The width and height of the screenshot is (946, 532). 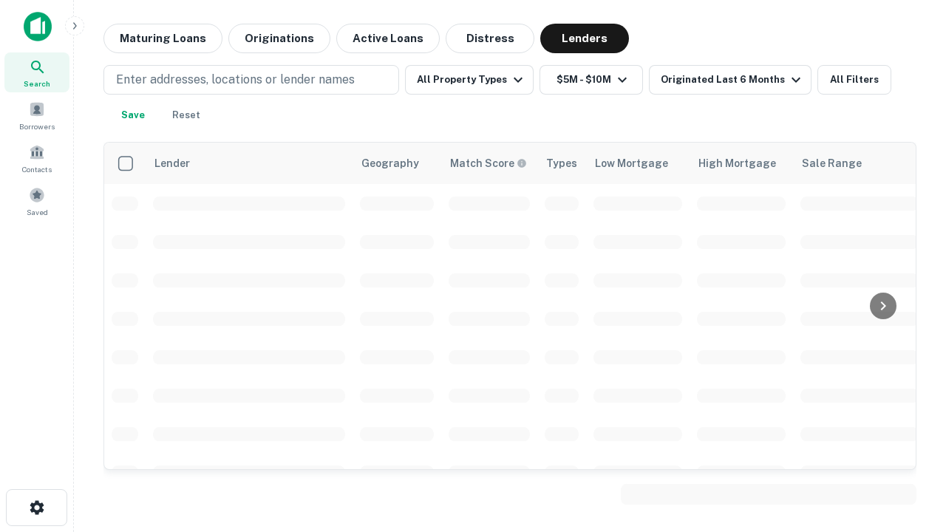 What do you see at coordinates (490, 38) in the screenshot?
I see `button: Distress` at bounding box center [490, 38].